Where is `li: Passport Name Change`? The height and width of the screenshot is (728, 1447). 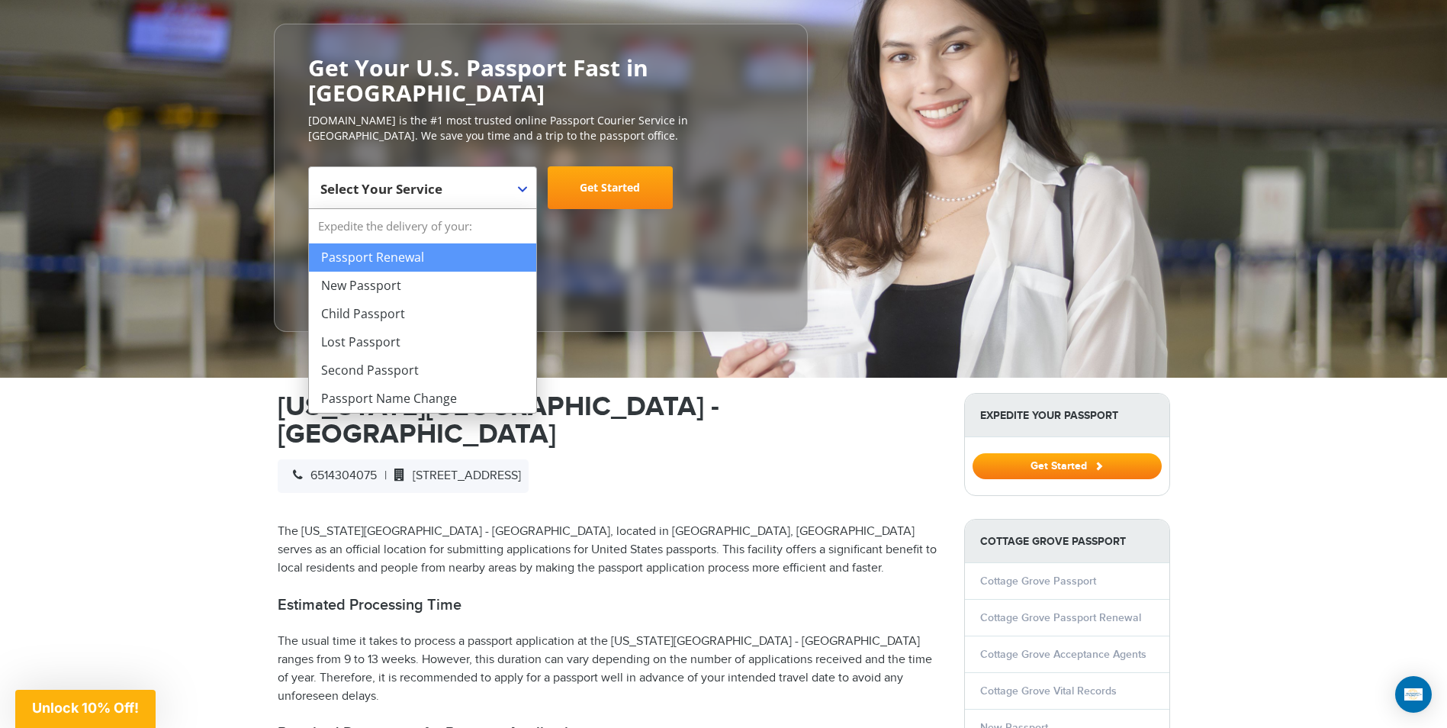 li: Passport Name Change is located at coordinates (423, 398).